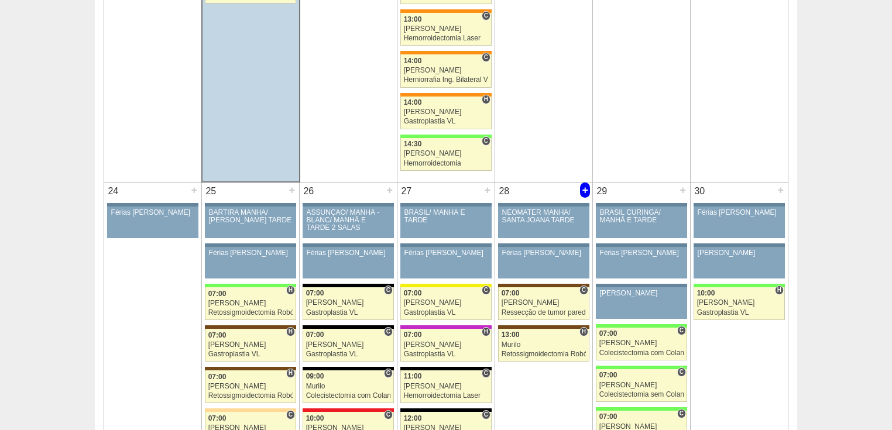  I want to click on div: Herniorrafia Ing. Bilateral VL, so click(446, 80).